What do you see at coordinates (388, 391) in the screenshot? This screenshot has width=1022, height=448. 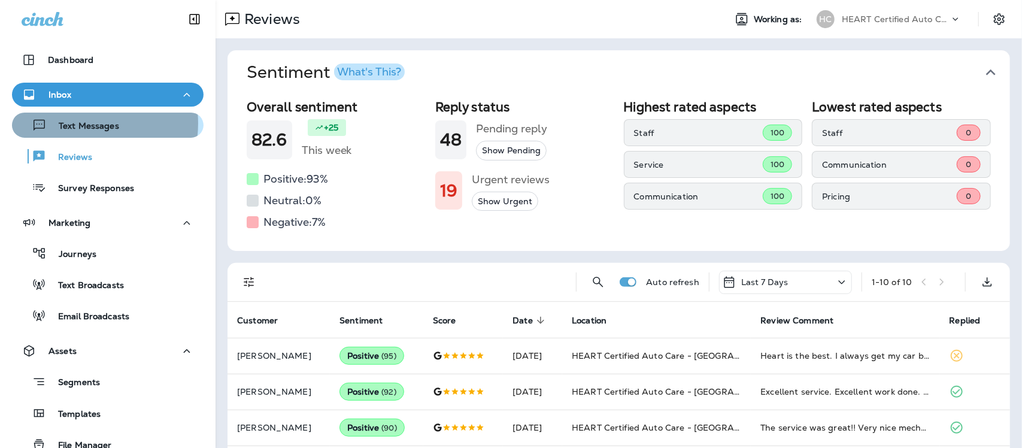 I see `span: ( 92 )` at bounding box center [388, 391].